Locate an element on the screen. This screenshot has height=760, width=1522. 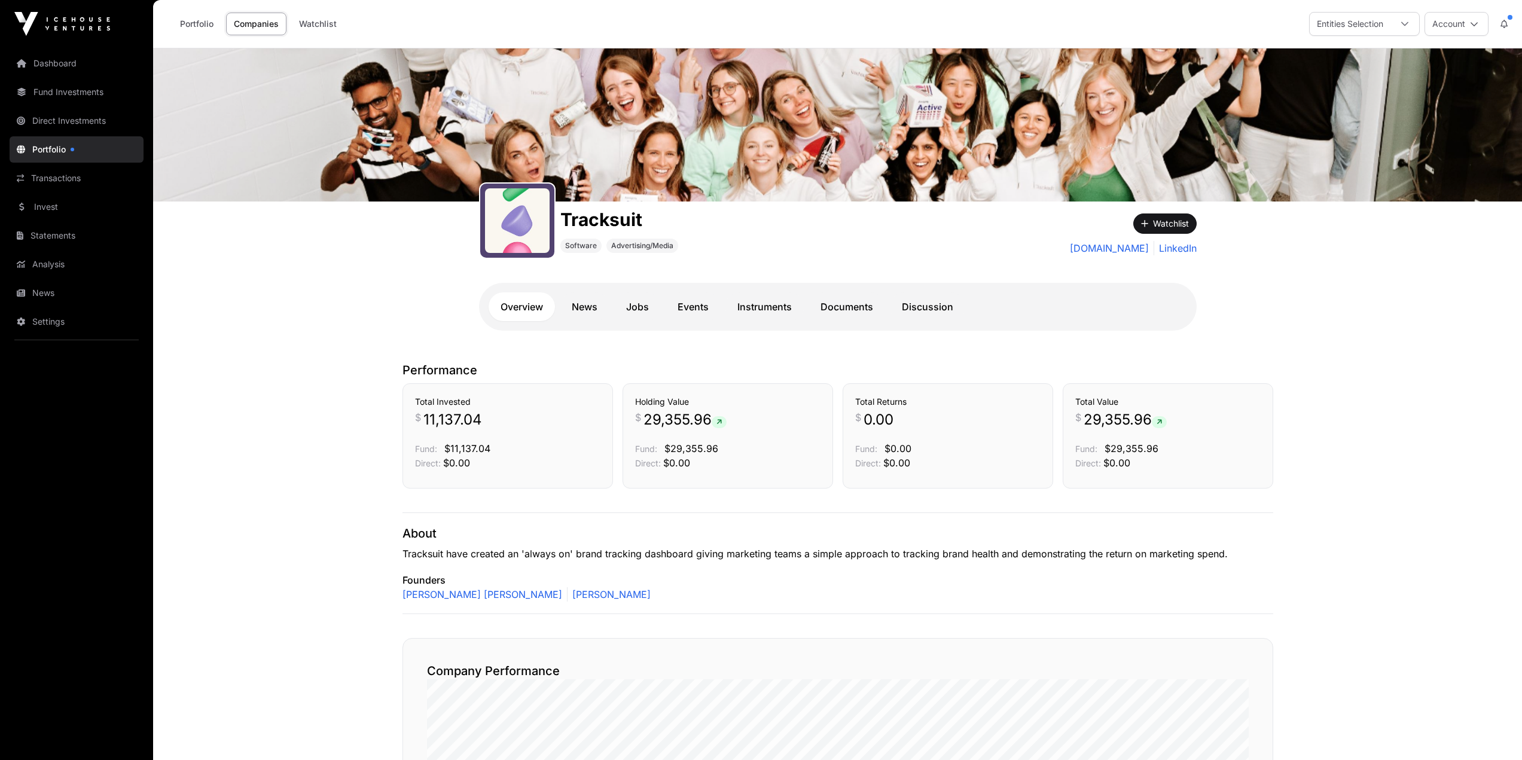
nav: Tabs is located at coordinates (838, 307).